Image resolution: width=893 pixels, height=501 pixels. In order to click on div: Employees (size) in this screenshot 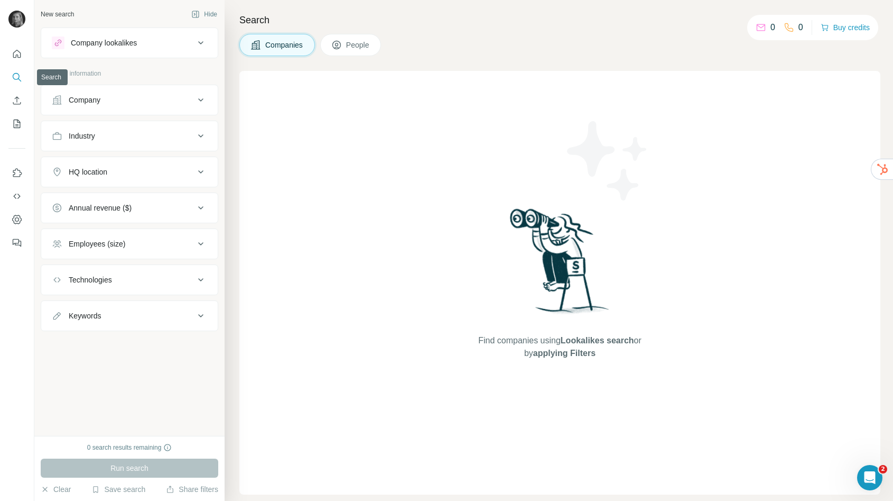, I will do `click(97, 244)`.